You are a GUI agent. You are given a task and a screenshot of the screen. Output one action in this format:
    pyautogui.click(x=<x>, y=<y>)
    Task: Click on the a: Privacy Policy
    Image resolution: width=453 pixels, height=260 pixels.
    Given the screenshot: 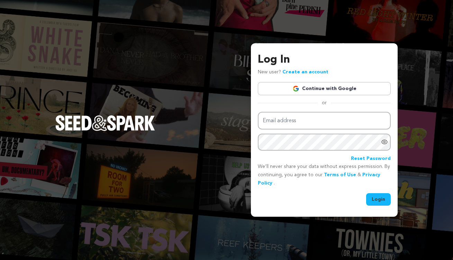 What is the action you would take?
    pyautogui.click(x=319, y=179)
    